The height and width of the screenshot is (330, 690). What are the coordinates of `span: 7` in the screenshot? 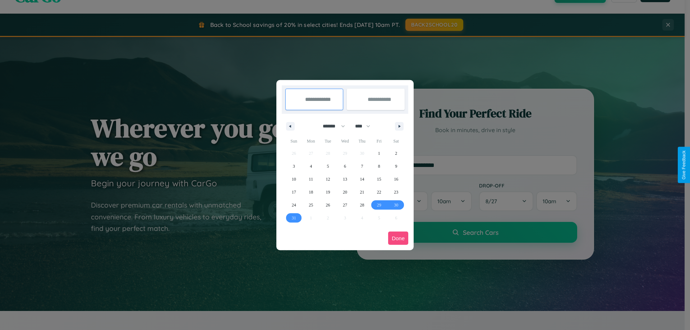 It's located at (362, 166).